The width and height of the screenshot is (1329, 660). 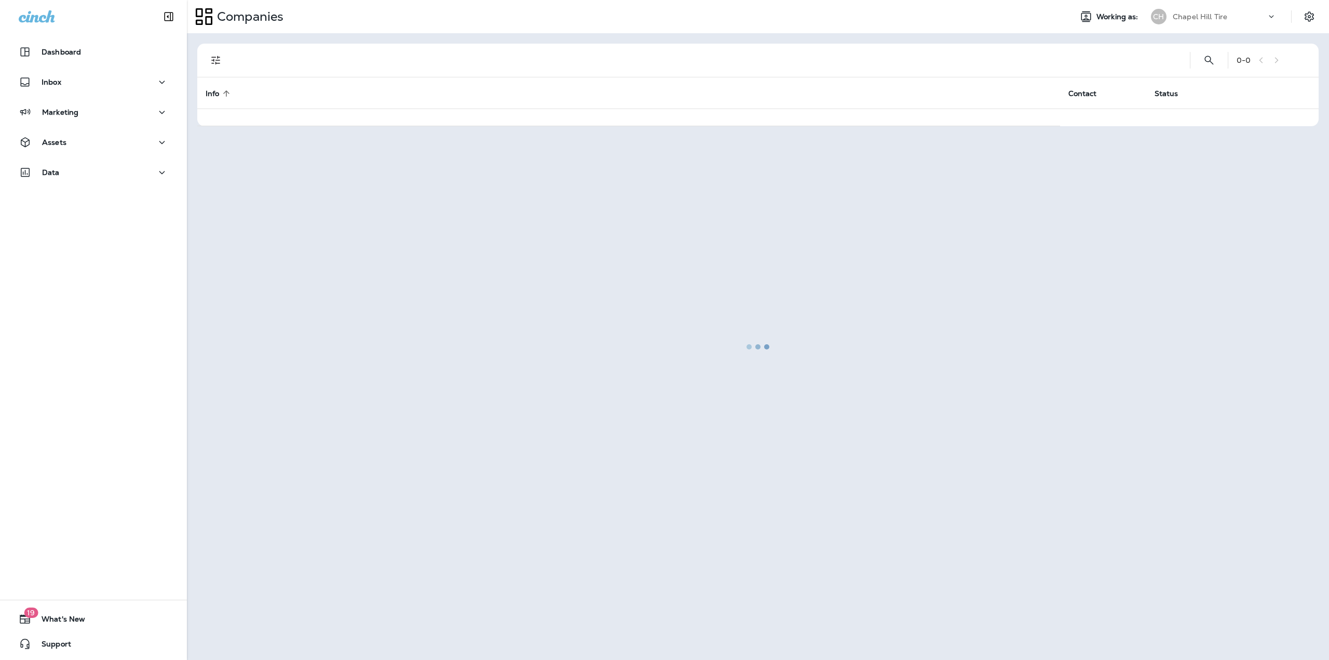 What do you see at coordinates (58, 621) in the screenshot?
I see `span: What's New` at bounding box center [58, 621].